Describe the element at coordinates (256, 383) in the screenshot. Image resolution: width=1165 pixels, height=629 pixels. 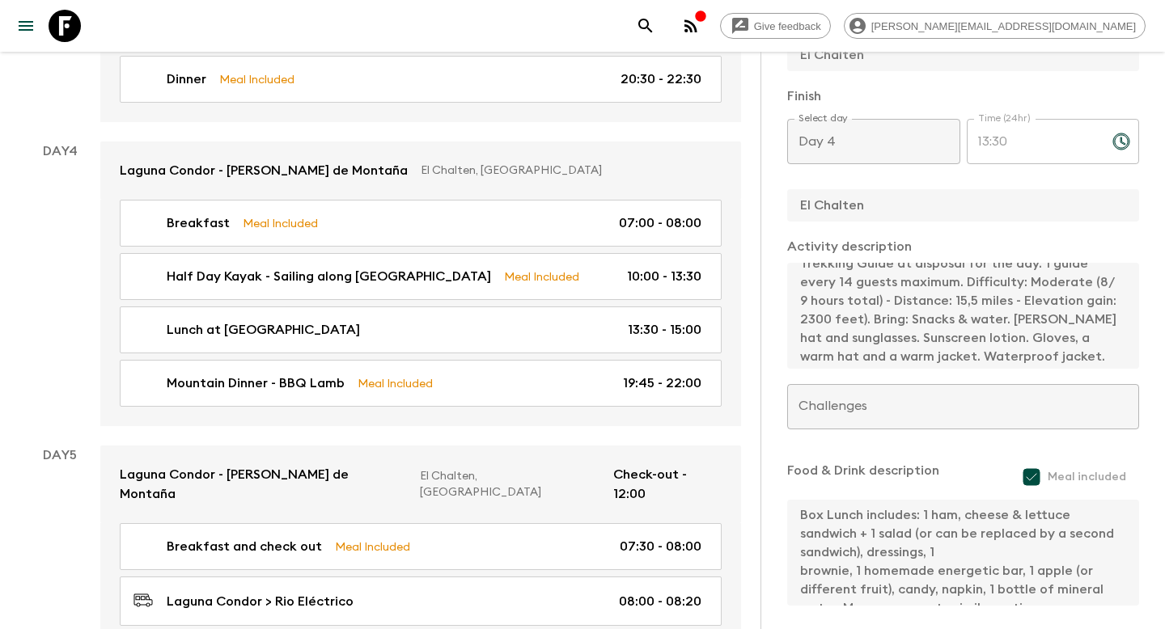
I see `p: Mountain Dinner - BBQ Lamb` at that location.